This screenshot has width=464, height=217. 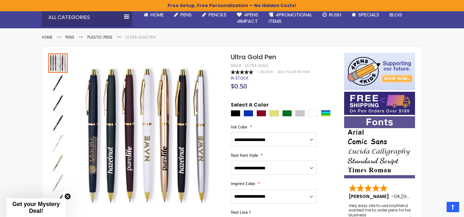 I want to click on img: 4pens 4 kids, so click(x=380, y=72).